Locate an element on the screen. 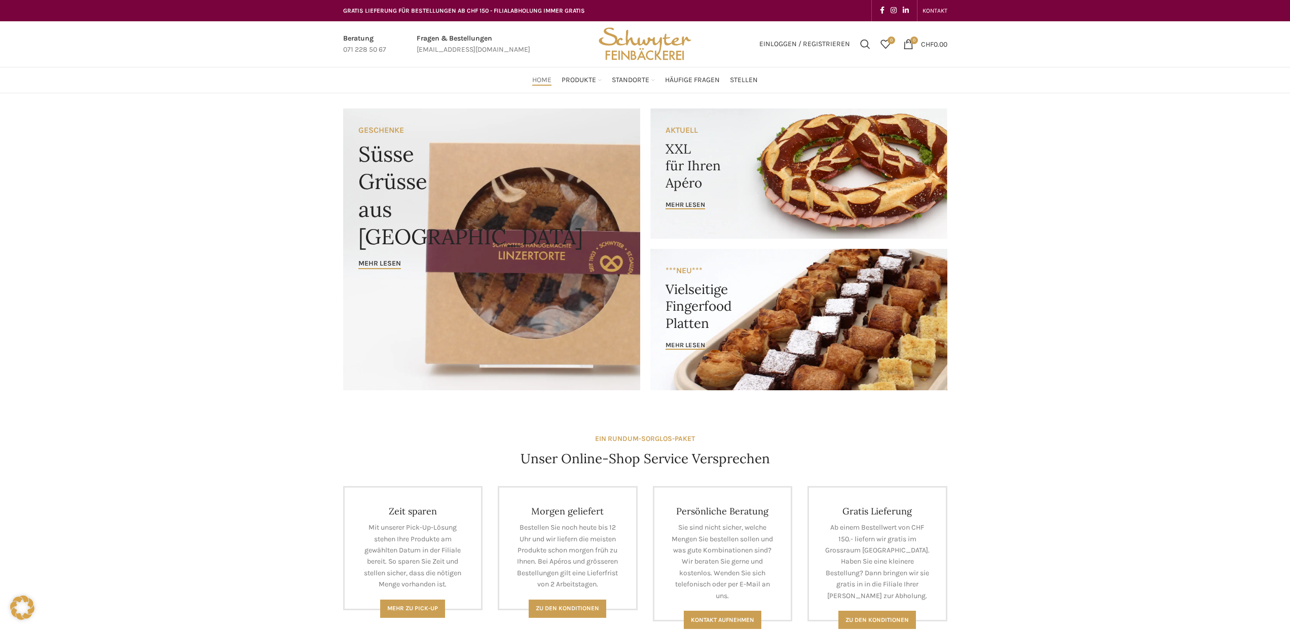  h4: Persönliche Beratung is located at coordinates (723, 511).